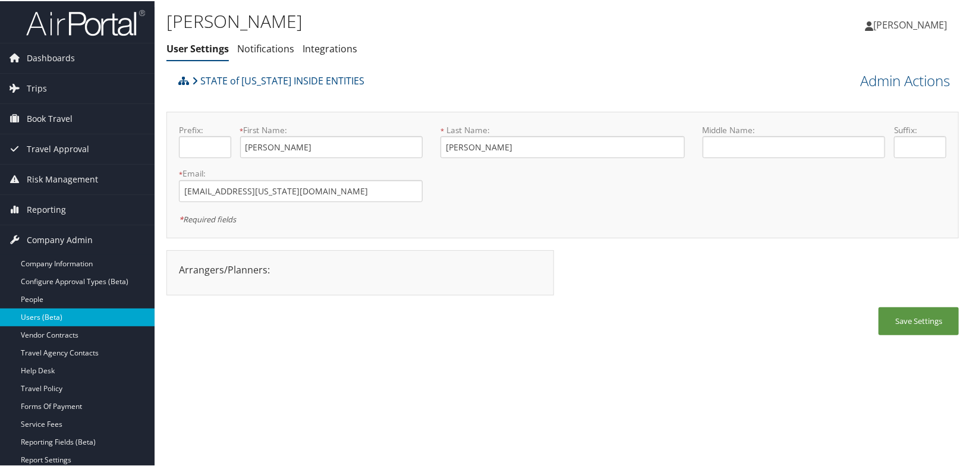 The width and height of the screenshot is (966, 466). I want to click on em: Required fields, so click(208, 218).